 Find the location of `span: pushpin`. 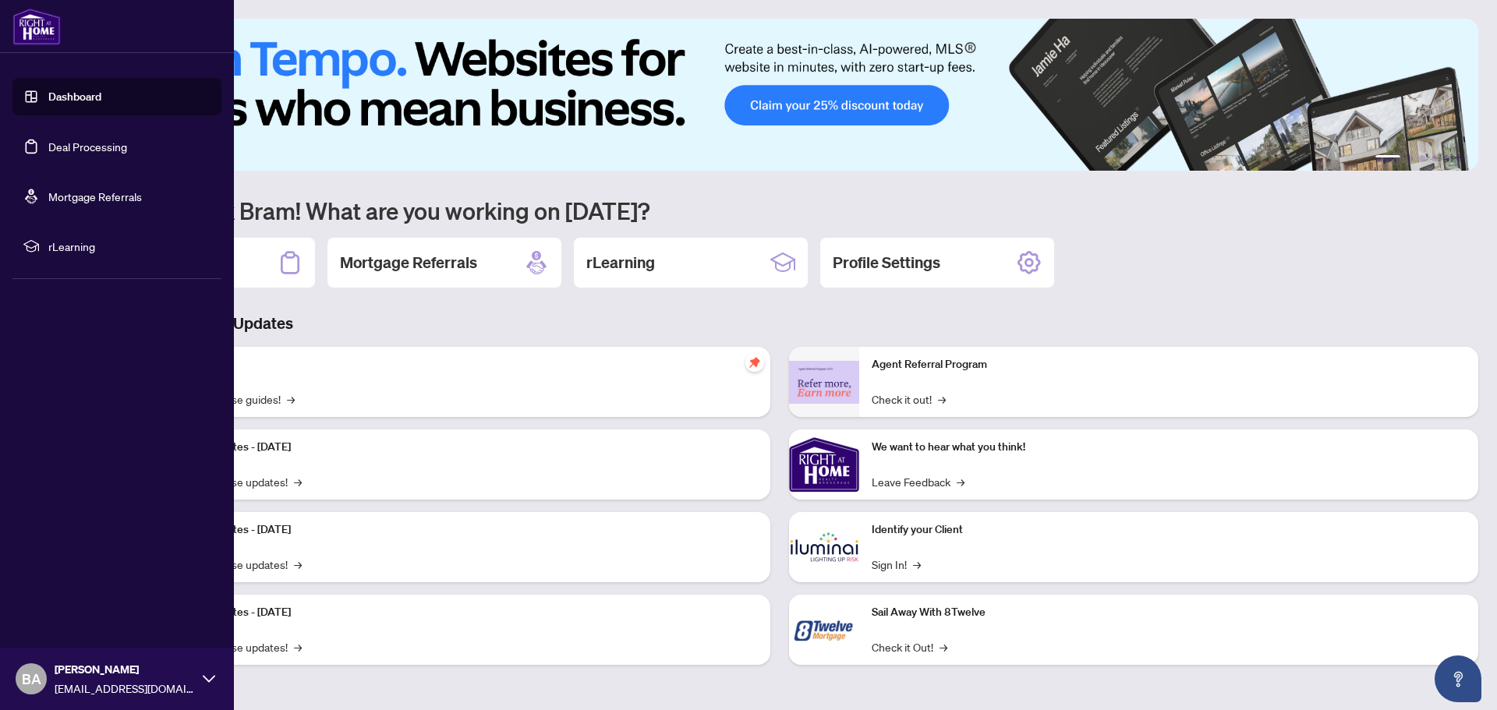

span: pushpin is located at coordinates (755, 363).